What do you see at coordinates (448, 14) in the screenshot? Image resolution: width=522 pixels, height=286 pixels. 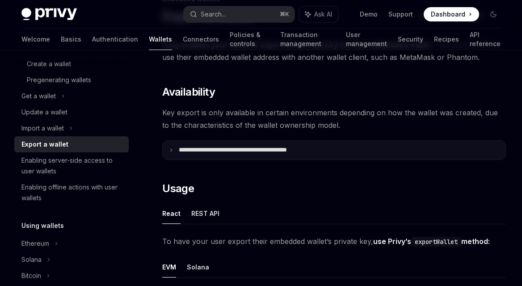 I see `span: Dashboard` at bounding box center [448, 14].